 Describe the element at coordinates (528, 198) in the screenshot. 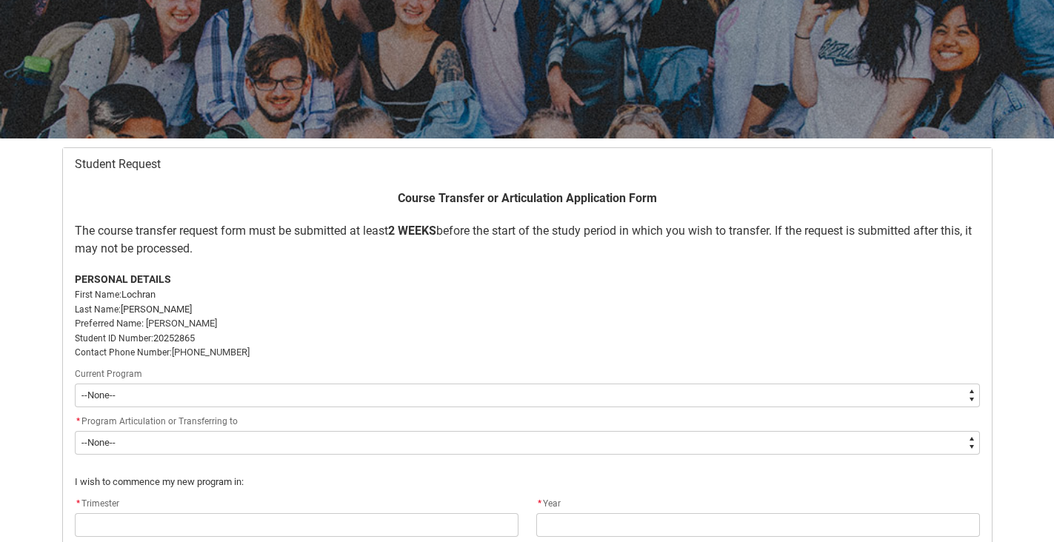

I see `strong: Course Transfer or Articulation Application Form` at that location.